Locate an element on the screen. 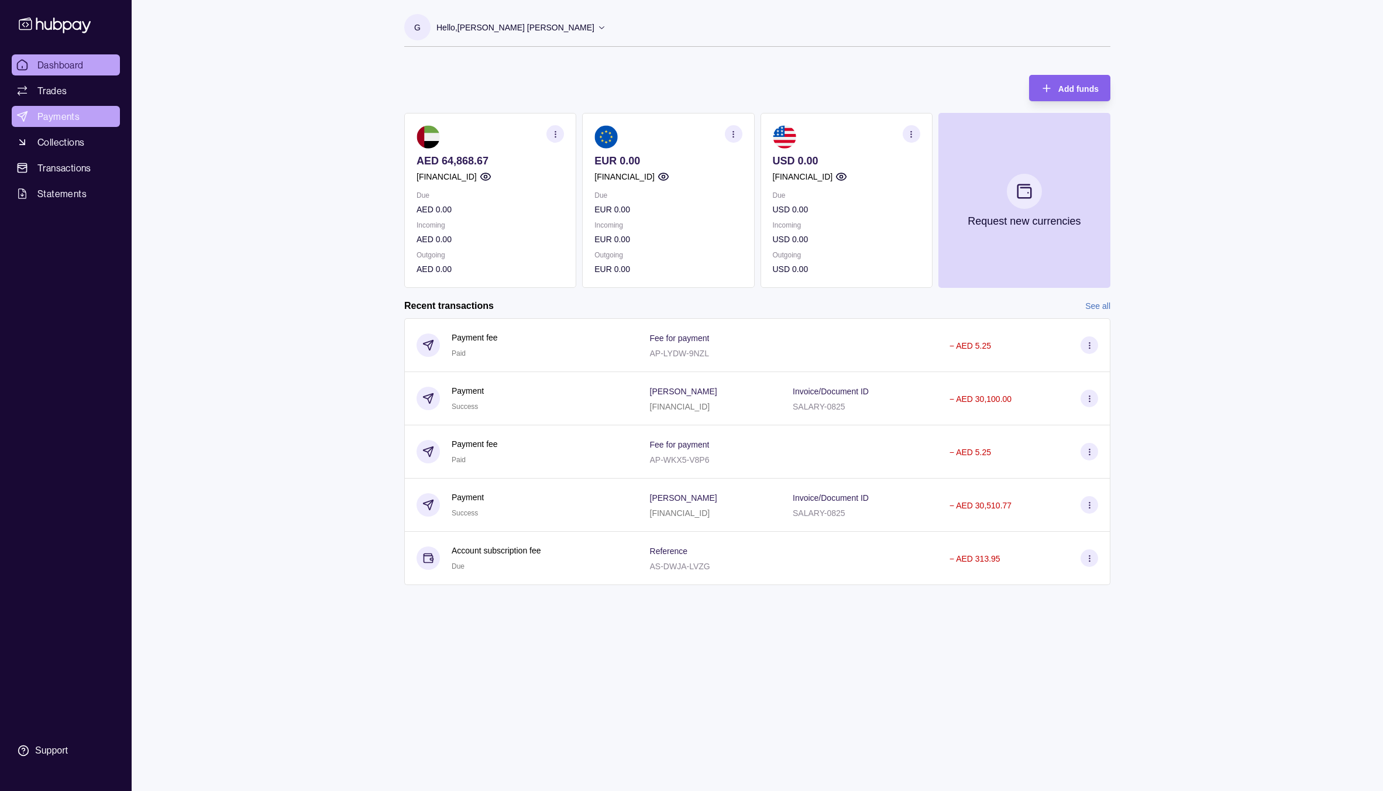 The height and width of the screenshot is (791, 1383). img: eu is located at coordinates (606, 137).